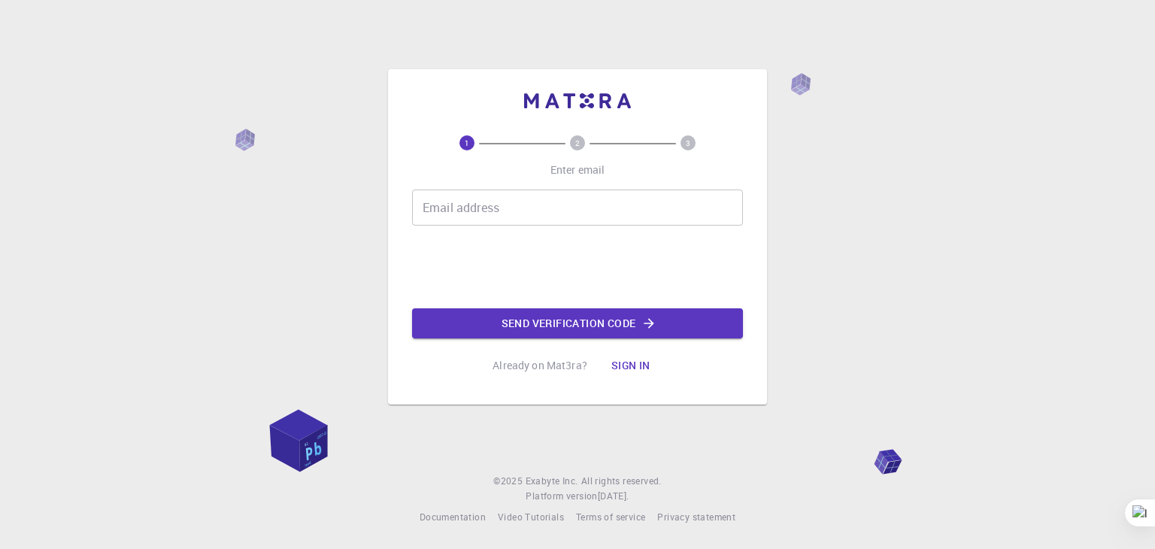 The width and height of the screenshot is (1155, 549). Describe the element at coordinates (453, 518) in the screenshot. I see `a: Documentation` at that location.